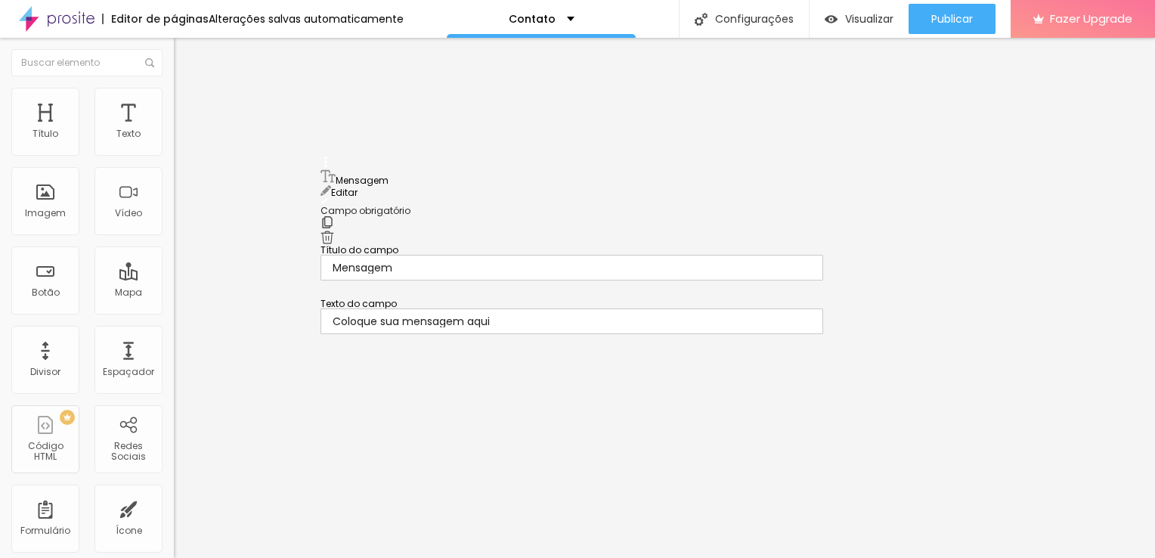 The image size is (1155, 558). What do you see at coordinates (128, 451) in the screenshot?
I see `div: Redes Sociais` at bounding box center [128, 451].